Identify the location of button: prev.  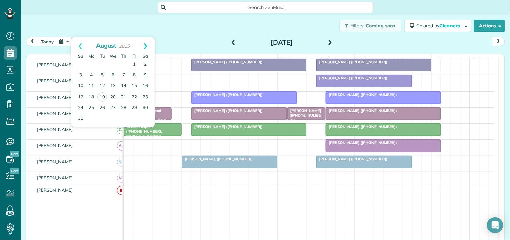
(32, 41).